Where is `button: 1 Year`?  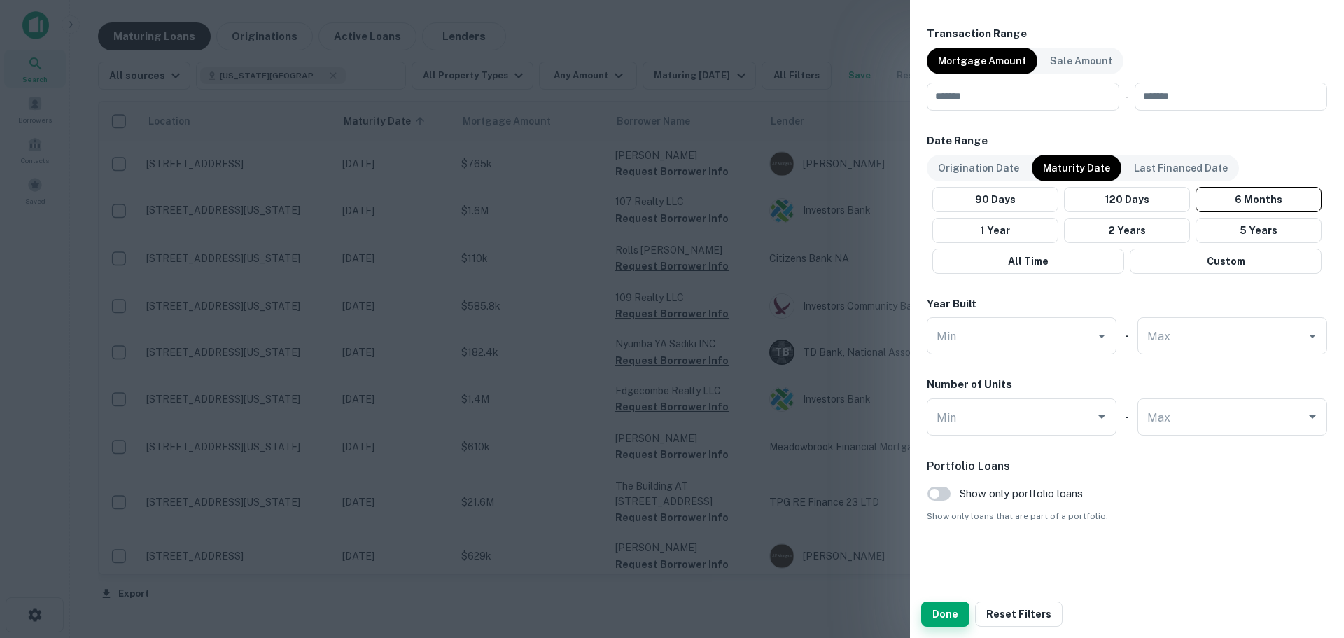 button: 1 Year is located at coordinates (995, 230).